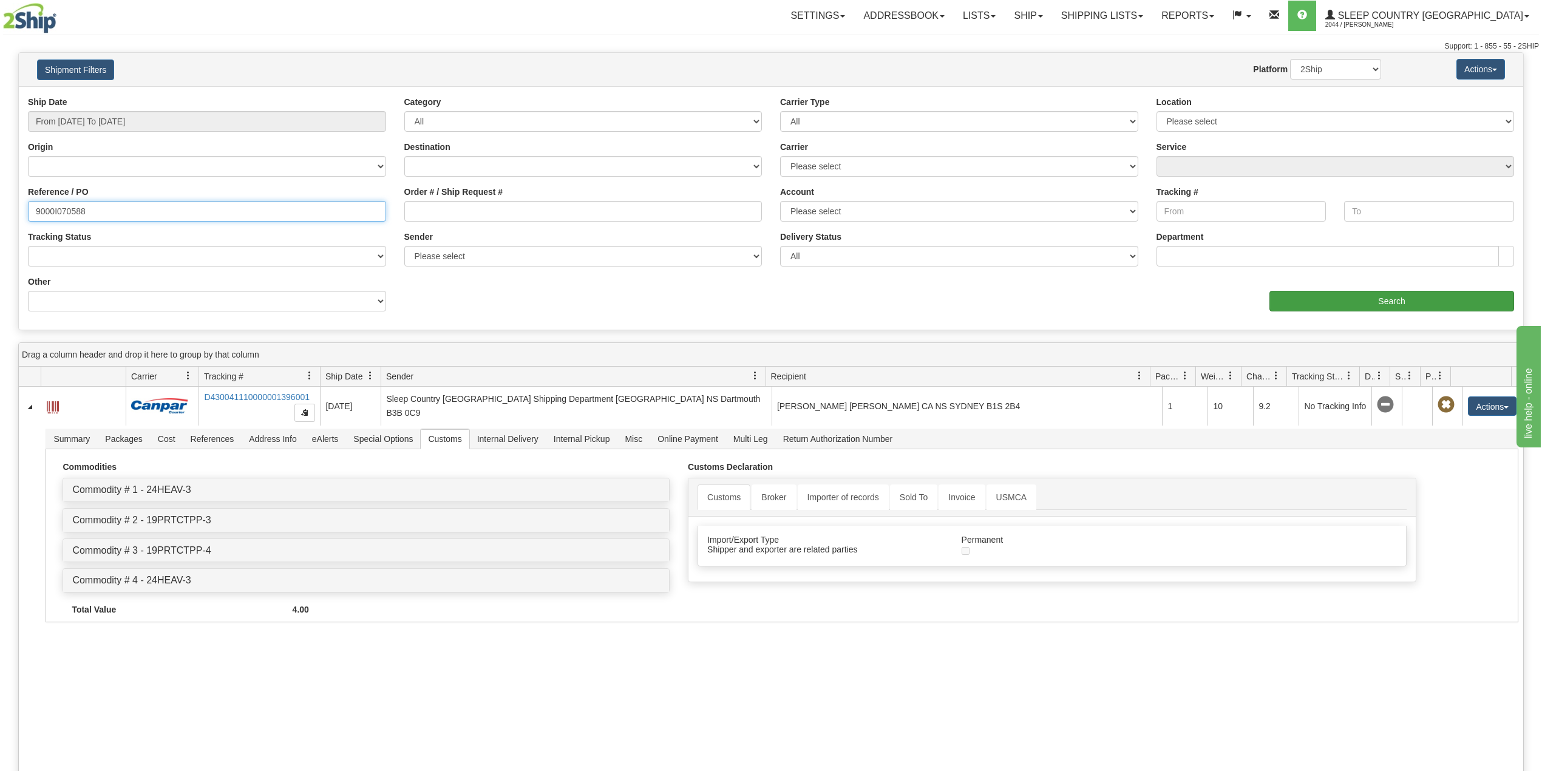  I want to click on a: Commodity # 2 - 19PRTCTPP-3, so click(141, 520).